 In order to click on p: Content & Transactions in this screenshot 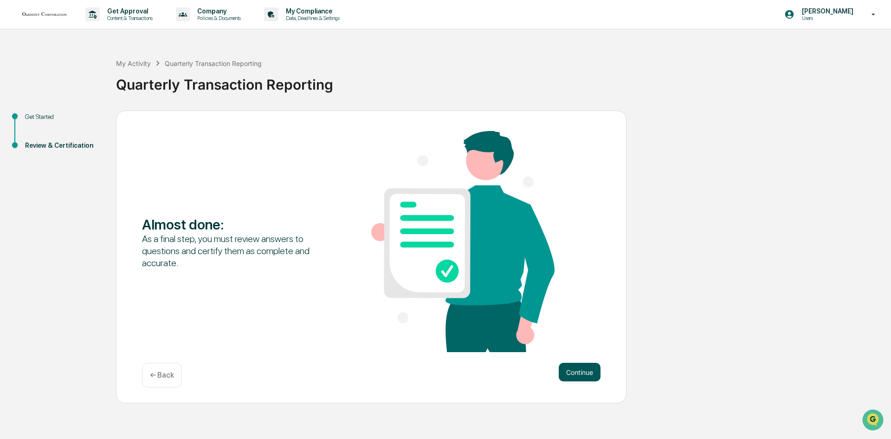, I will do `click(129, 18)`.